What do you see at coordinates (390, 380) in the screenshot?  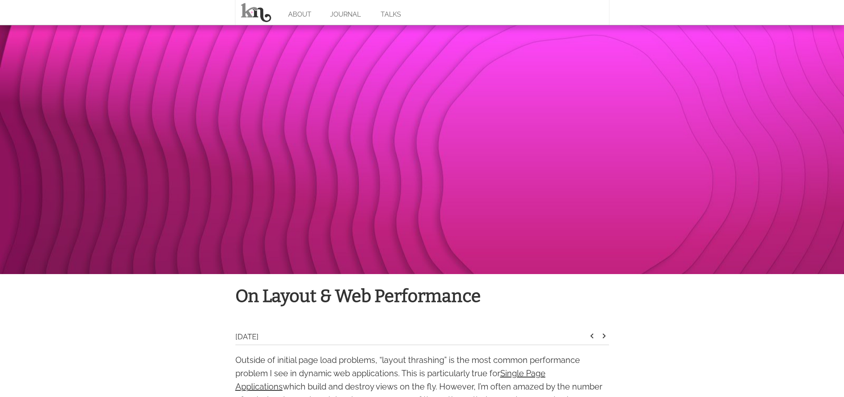 I see `a: Single Page Applications` at bounding box center [390, 380].